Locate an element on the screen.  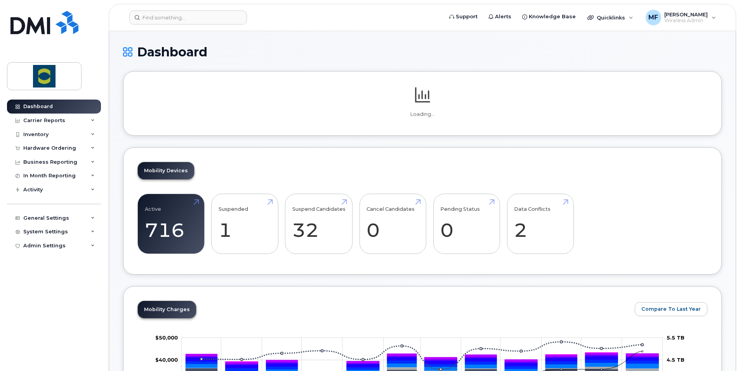
button: Compare To Last Year is located at coordinates (671, 309).